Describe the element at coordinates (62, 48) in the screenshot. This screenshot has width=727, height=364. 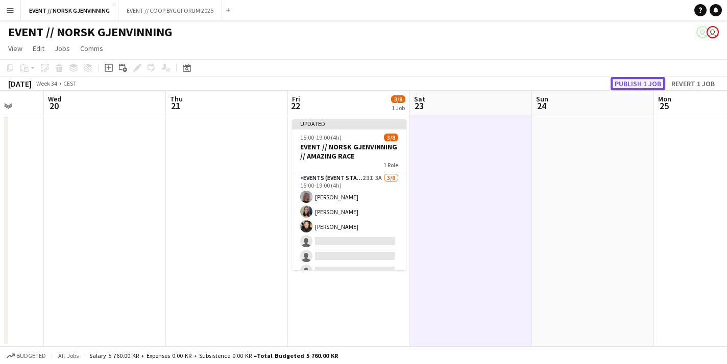
I see `a: Jobs` at that location.